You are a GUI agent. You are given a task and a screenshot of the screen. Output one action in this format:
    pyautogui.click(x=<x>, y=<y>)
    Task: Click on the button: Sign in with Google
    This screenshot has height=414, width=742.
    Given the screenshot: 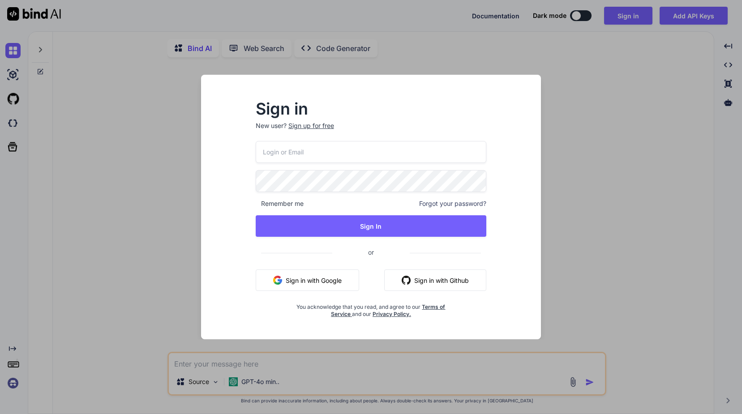 What is the action you would take?
    pyautogui.click(x=307, y=280)
    